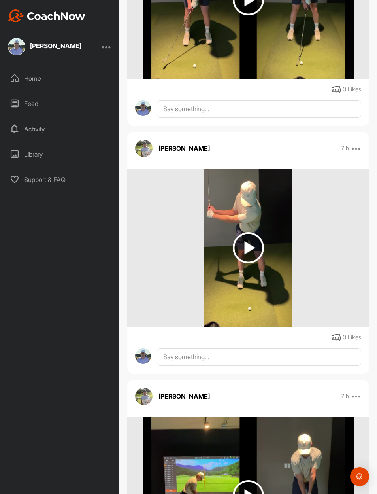 Image resolution: width=377 pixels, height=494 pixels. I want to click on img: CoachNow, so click(47, 16).